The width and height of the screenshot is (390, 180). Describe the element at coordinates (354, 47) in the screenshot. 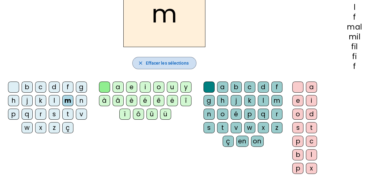

I see `div: fil` at that location.